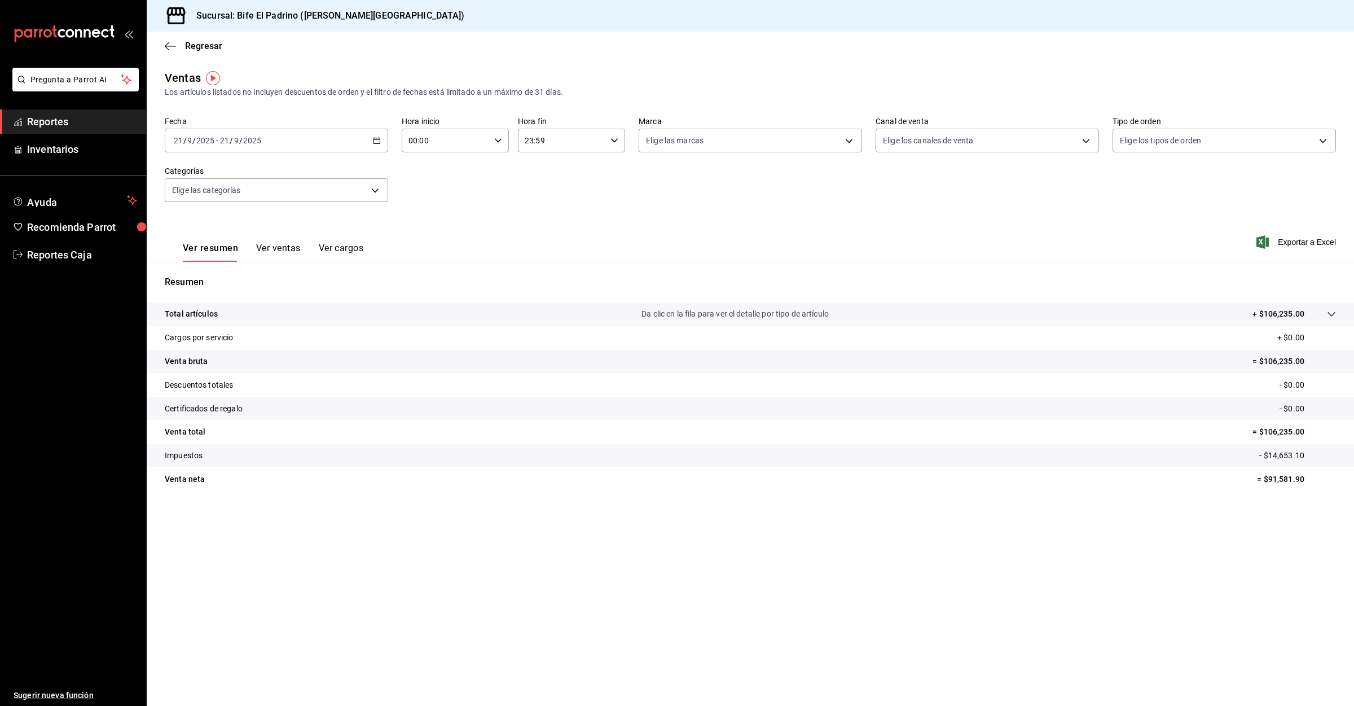  What do you see at coordinates (76, 80) in the screenshot?
I see `span: Pregunta a Parrot AI` at bounding box center [76, 80].